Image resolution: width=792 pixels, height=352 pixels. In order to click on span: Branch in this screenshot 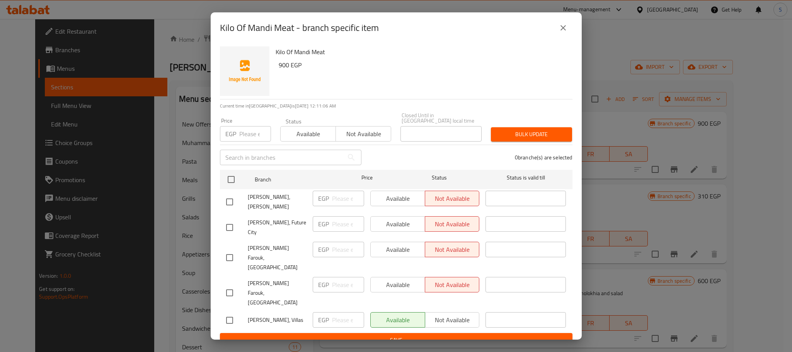, I will do `click(295, 179)`.